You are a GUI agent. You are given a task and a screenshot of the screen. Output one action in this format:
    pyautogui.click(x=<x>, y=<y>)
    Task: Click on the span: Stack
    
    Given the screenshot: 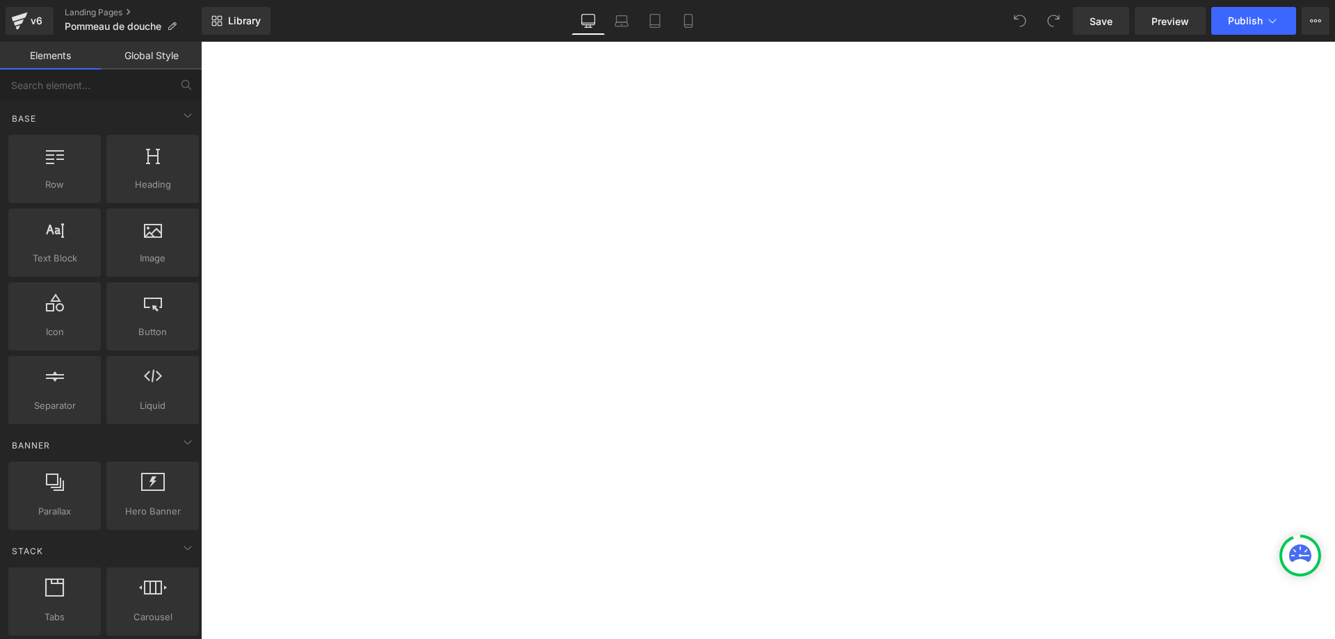 What is the action you would take?
    pyautogui.click(x=27, y=551)
    